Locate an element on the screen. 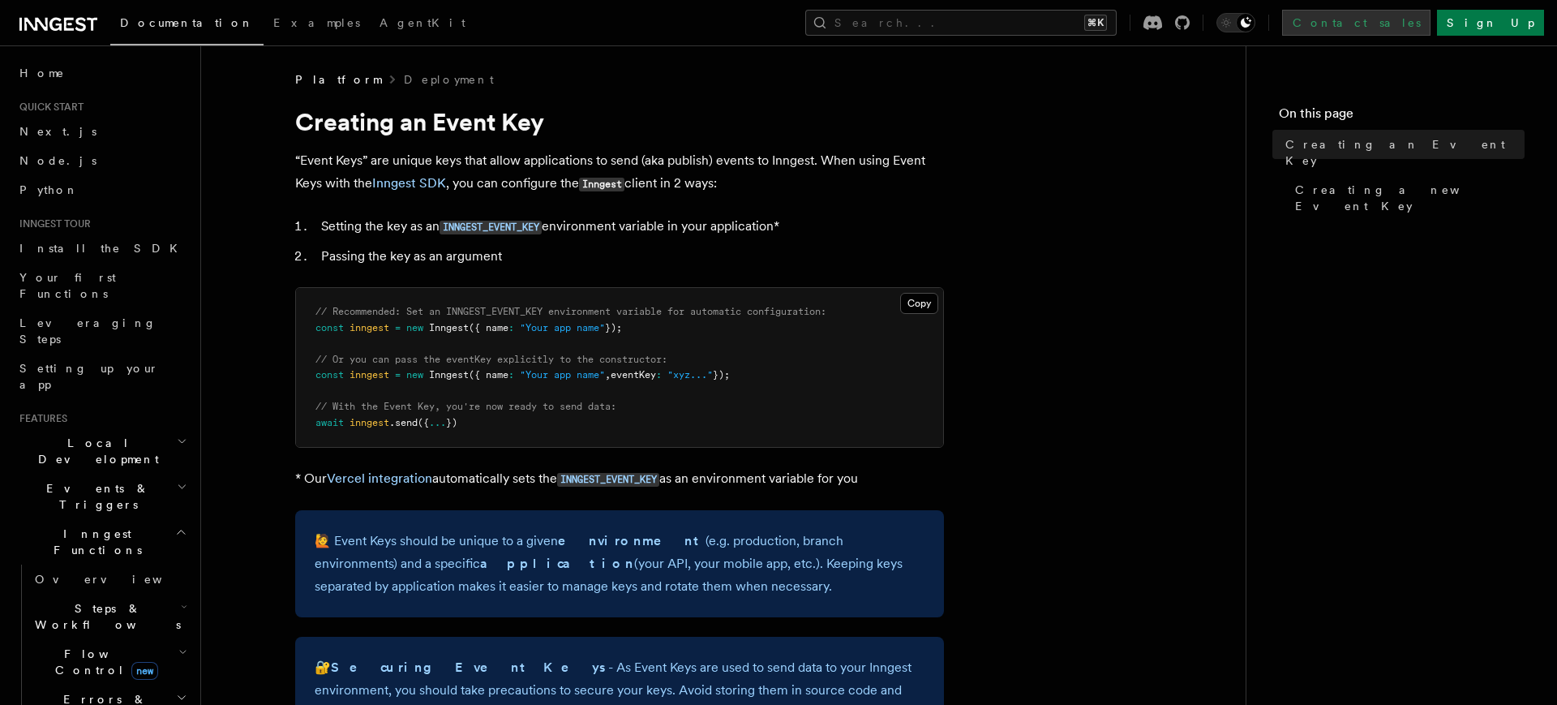 This screenshot has height=705, width=1557. span: Install the SDK is located at coordinates (103, 248).